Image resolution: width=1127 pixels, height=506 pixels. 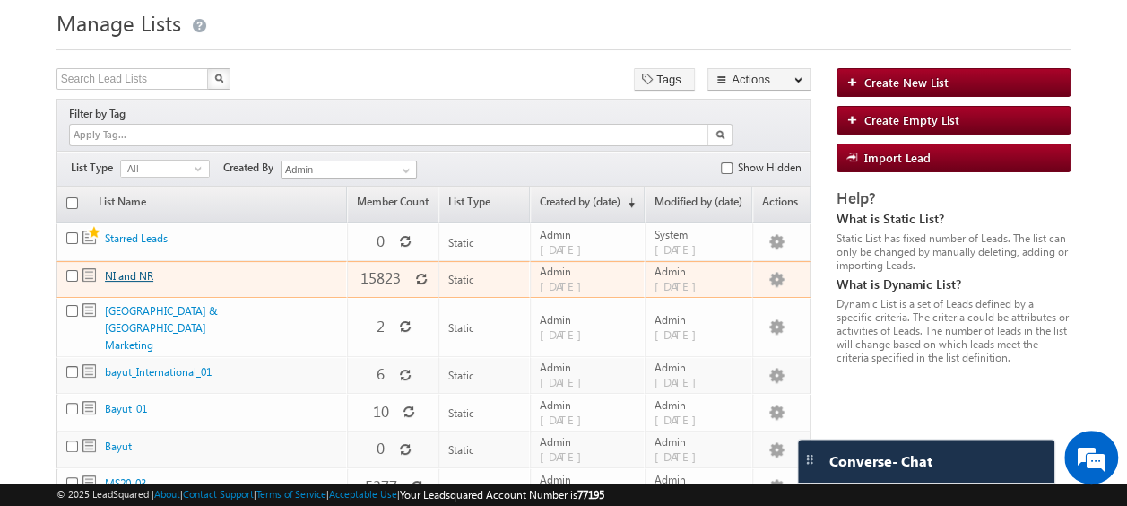 I want to click on span: Your Leadsquared Account Number is, so click(x=502, y=494).